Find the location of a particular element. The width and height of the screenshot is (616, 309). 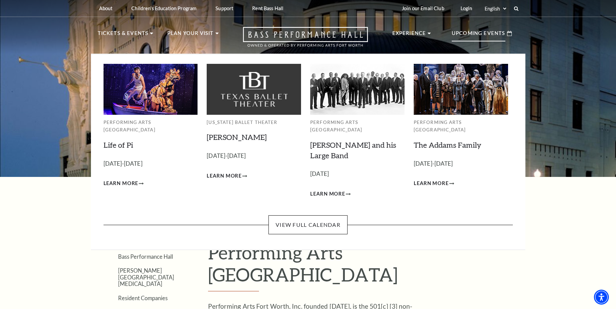

select: Select: is located at coordinates (495, 8).